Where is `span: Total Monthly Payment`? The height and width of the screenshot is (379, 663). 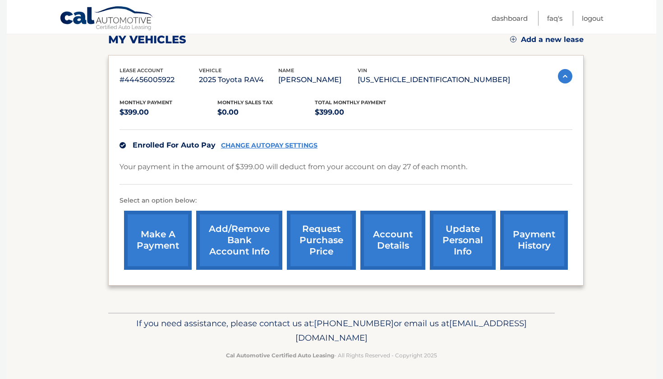
span: Total Monthly Payment is located at coordinates (351, 102).